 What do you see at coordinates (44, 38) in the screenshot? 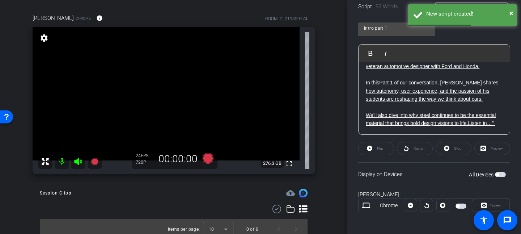
I see `mat-icon: settings` at bounding box center [44, 38].